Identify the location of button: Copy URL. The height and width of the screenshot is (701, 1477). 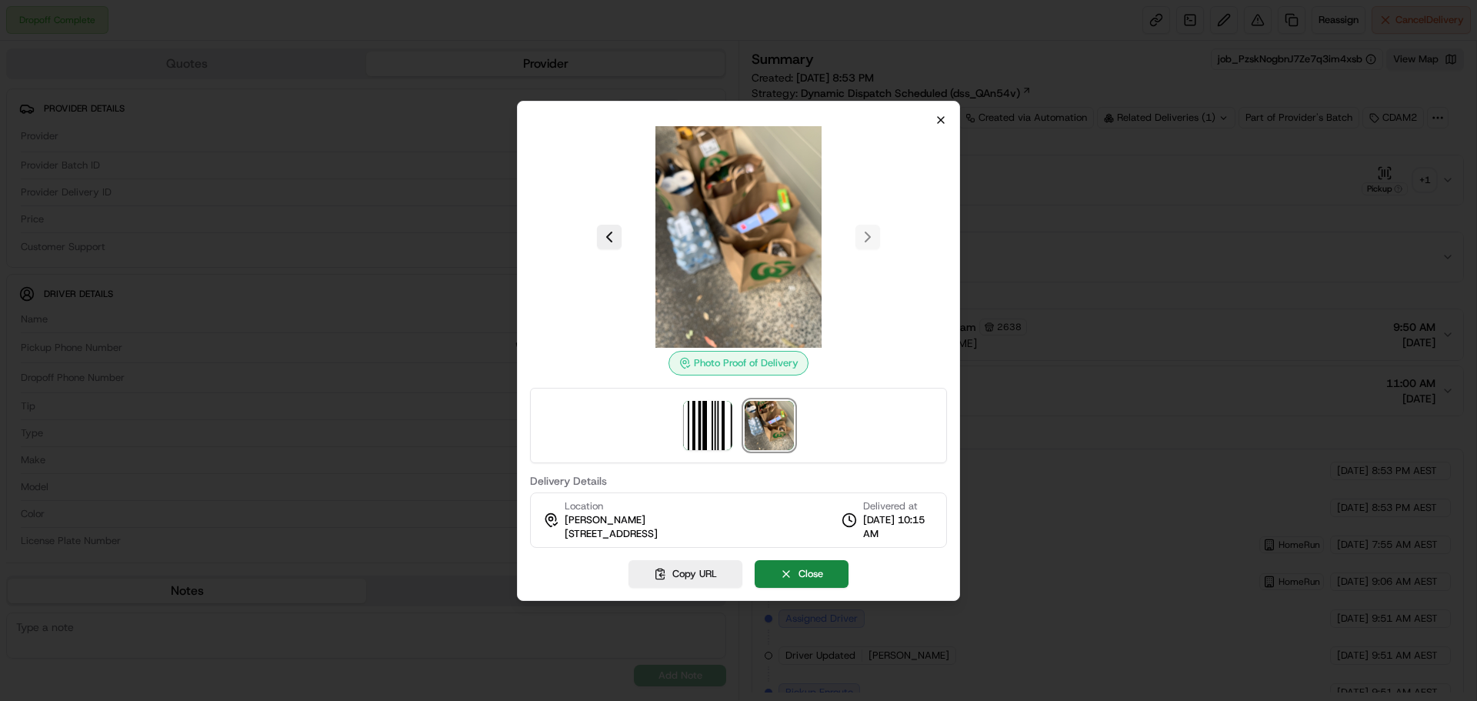
(686, 574).